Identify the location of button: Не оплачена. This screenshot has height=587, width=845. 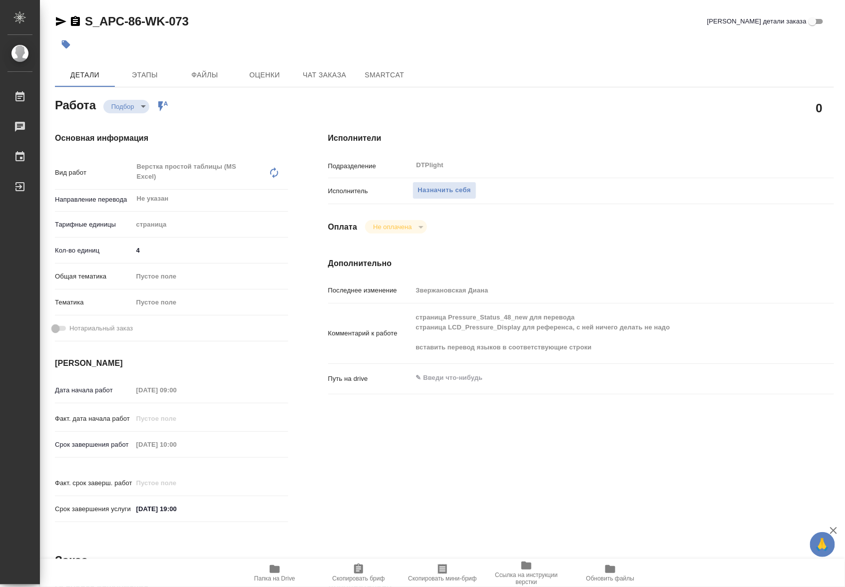
(392, 227).